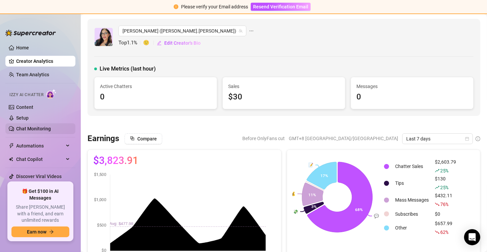 Image resolution: width=487 pixels, height=252 pixels. Describe the element at coordinates (132, 139) in the screenshot. I see `span: block` at that location.